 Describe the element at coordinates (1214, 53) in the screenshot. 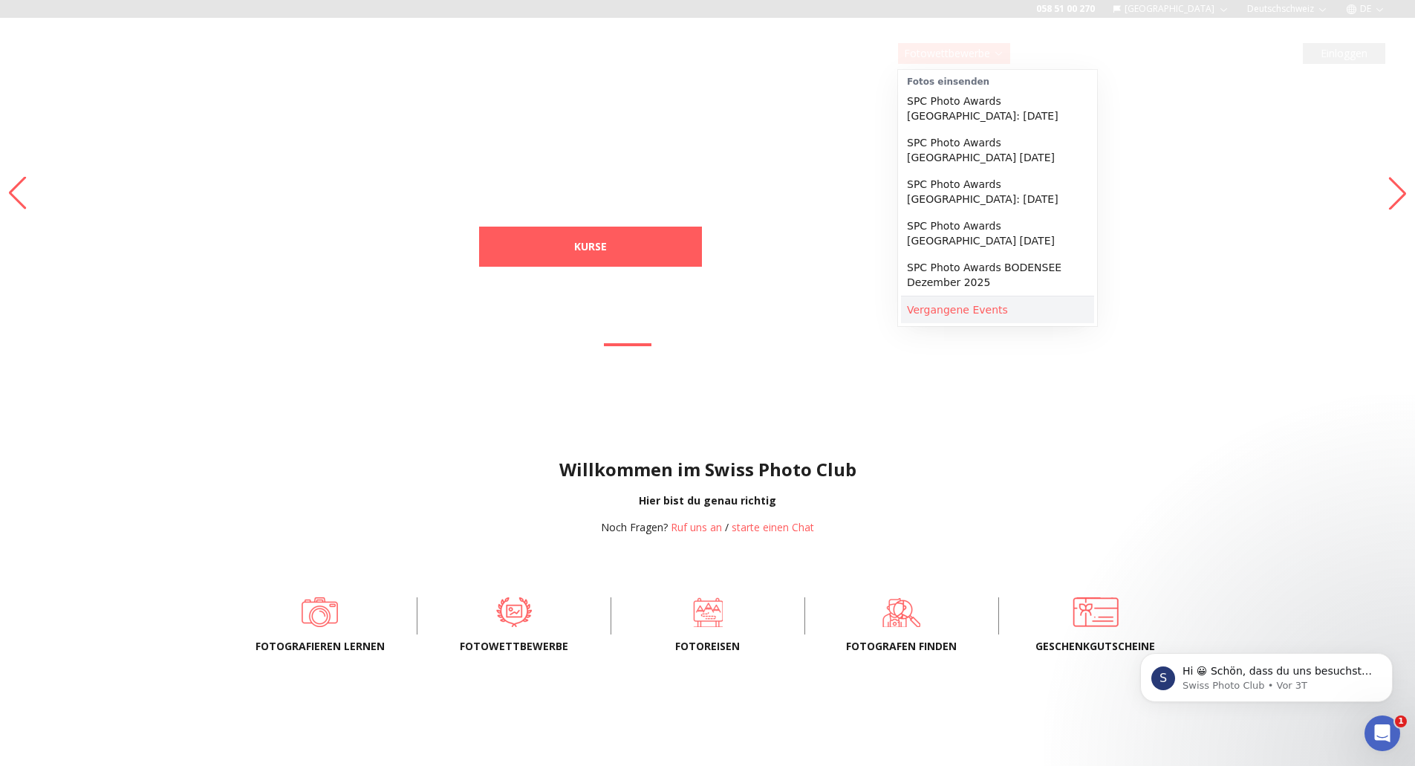

I see `a: Über uns` at that location.